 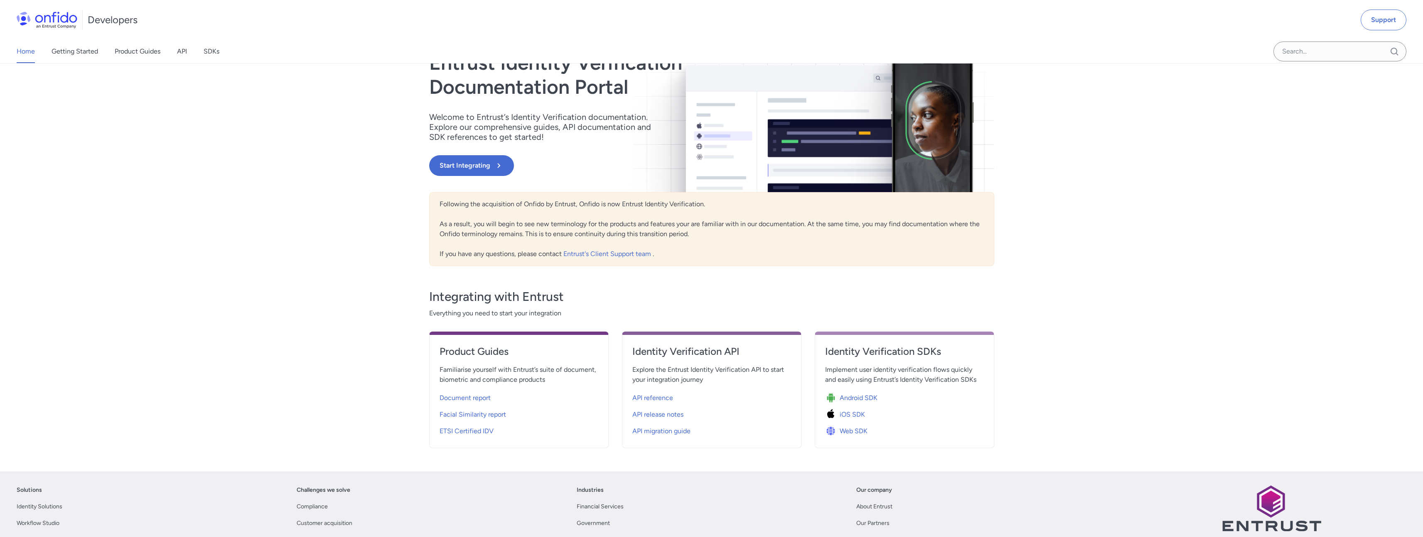 I want to click on a: Icon Android SDKAndroid SDK, so click(x=904, y=397).